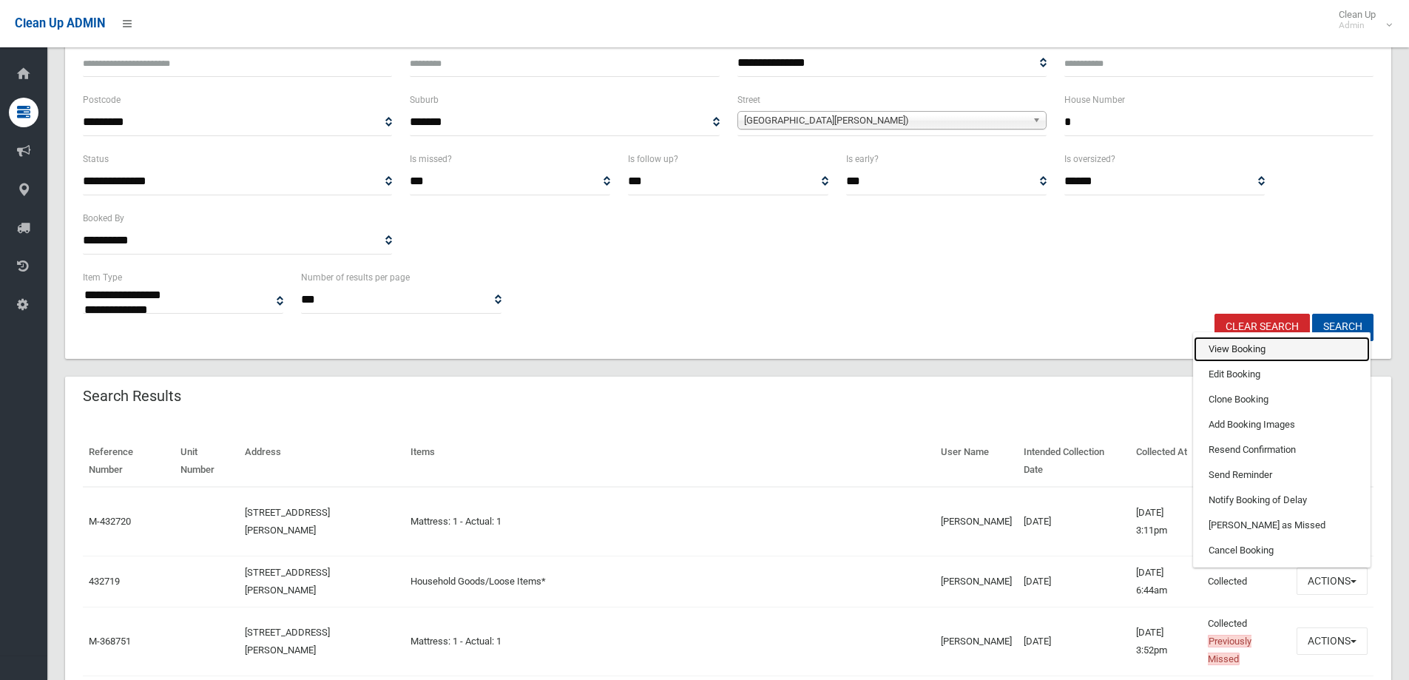 Image resolution: width=1409 pixels, height=680 pixels. I want to click on label: Suburb, so click(424, 100).